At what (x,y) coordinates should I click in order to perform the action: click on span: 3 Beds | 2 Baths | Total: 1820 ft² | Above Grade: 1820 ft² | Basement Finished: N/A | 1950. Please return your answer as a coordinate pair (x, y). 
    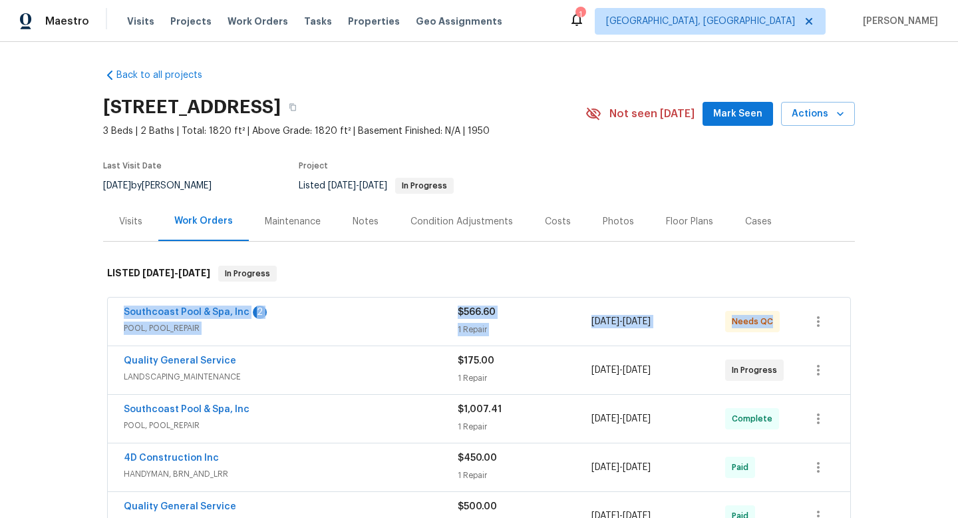
    Looking at the image, I should click on (344, 131).